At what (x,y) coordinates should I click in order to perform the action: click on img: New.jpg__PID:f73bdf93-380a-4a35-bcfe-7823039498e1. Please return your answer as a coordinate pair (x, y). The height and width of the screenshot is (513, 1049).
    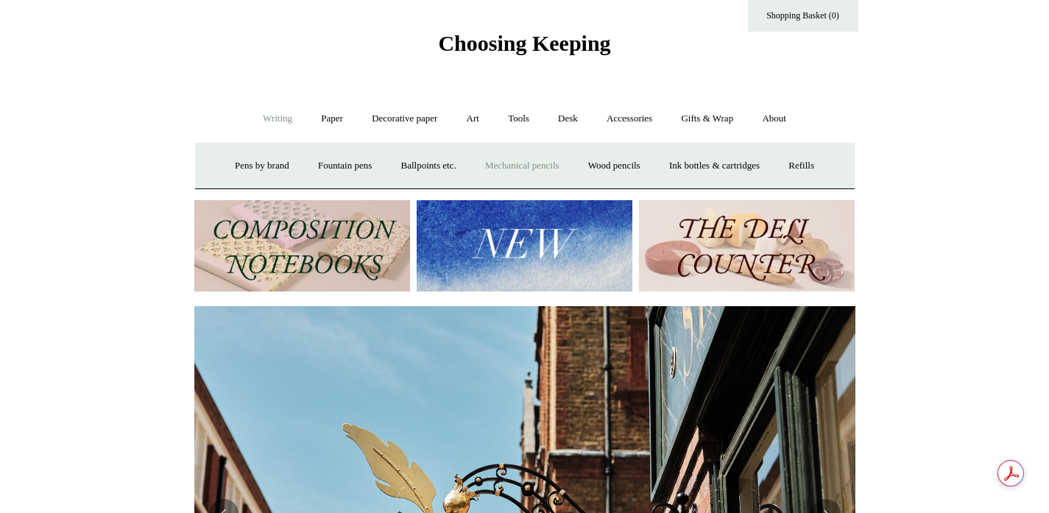
    Looking at the image, I should click on (524, 246).